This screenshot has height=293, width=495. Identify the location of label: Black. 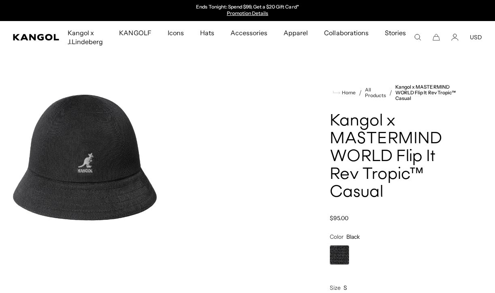
(340, 255).